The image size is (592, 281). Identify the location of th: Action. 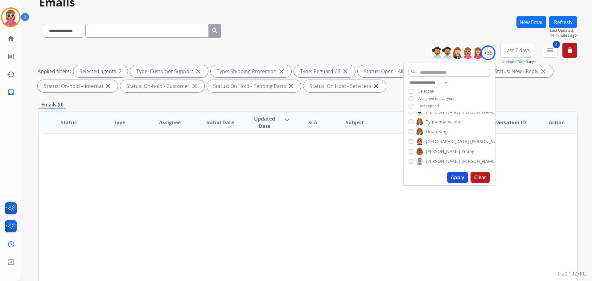
(552, 122).